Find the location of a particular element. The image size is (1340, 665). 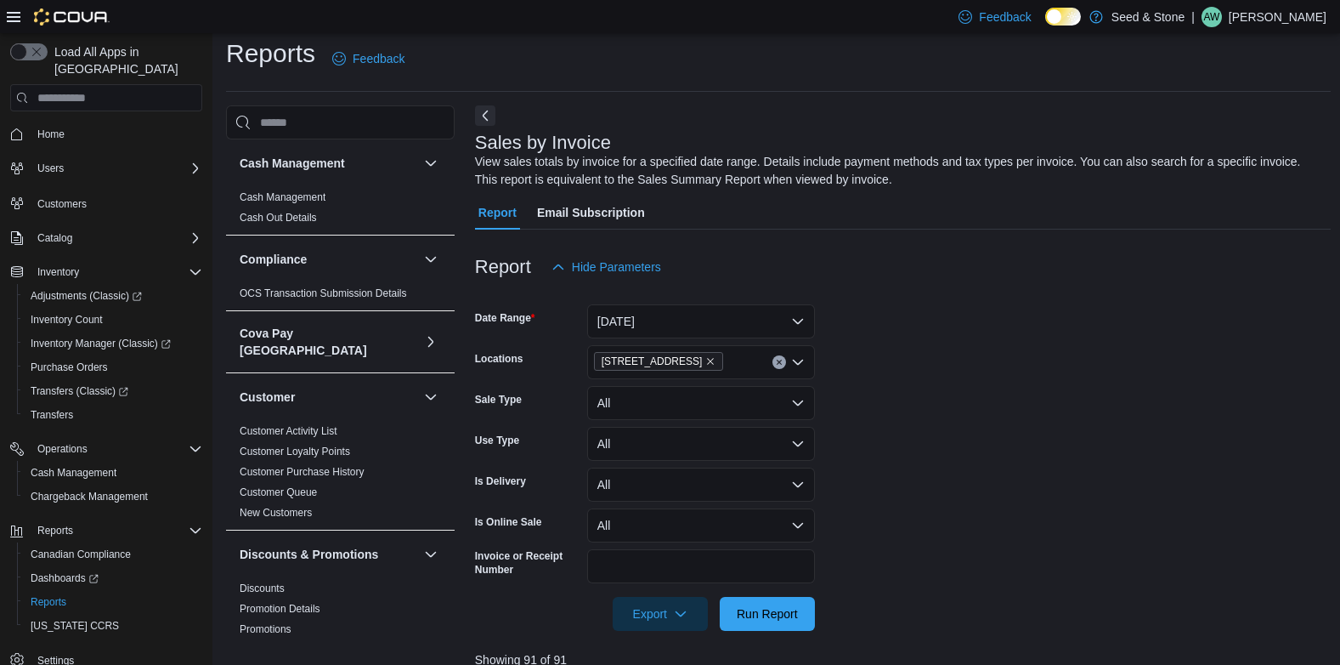

input: Dark Mode is located at coordinates (1063, 16).